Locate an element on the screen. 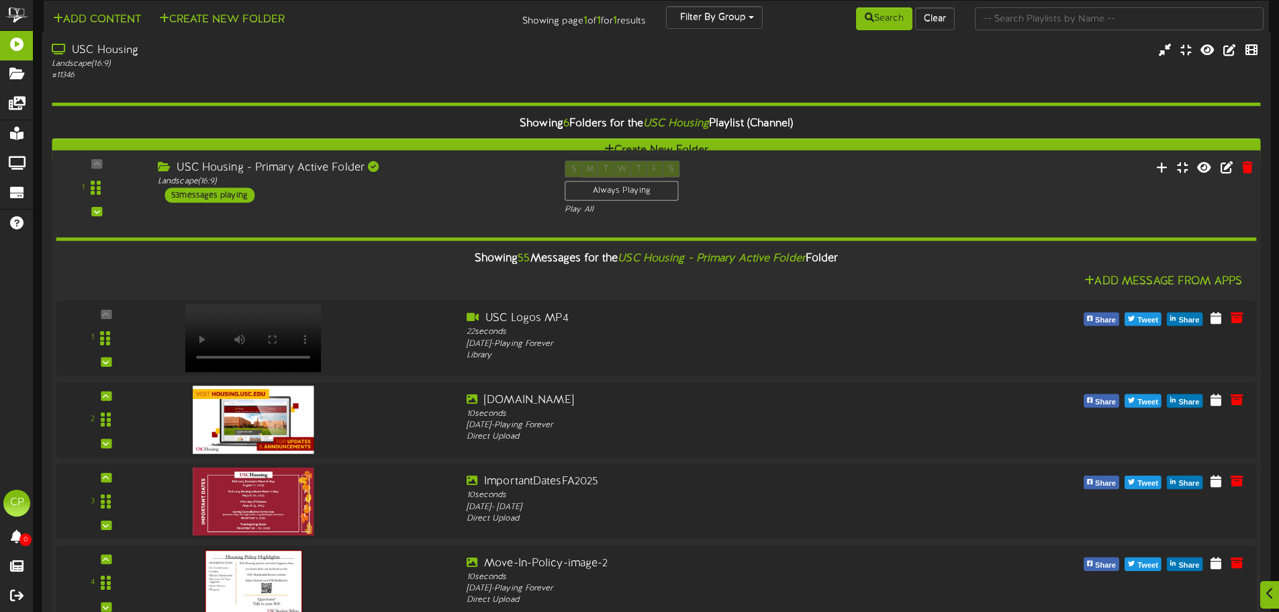 The height and width of the screenshot is (612, 1279). div: ImportantDatesFA2025 is located at coordinates (706, 481).